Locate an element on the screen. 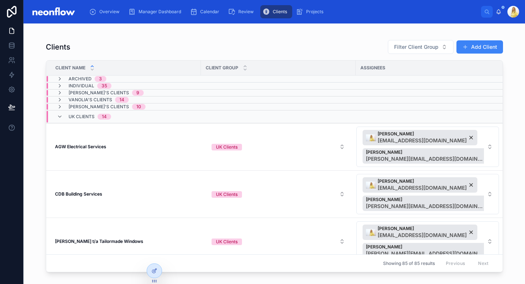 This screenshot has height=284, width=525. span: Showing 85 of 85 results is located at coordinates (409, 263).